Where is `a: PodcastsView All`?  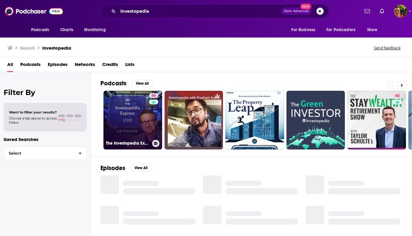 a: PodcastsView All is located at coordinates (127, 83).